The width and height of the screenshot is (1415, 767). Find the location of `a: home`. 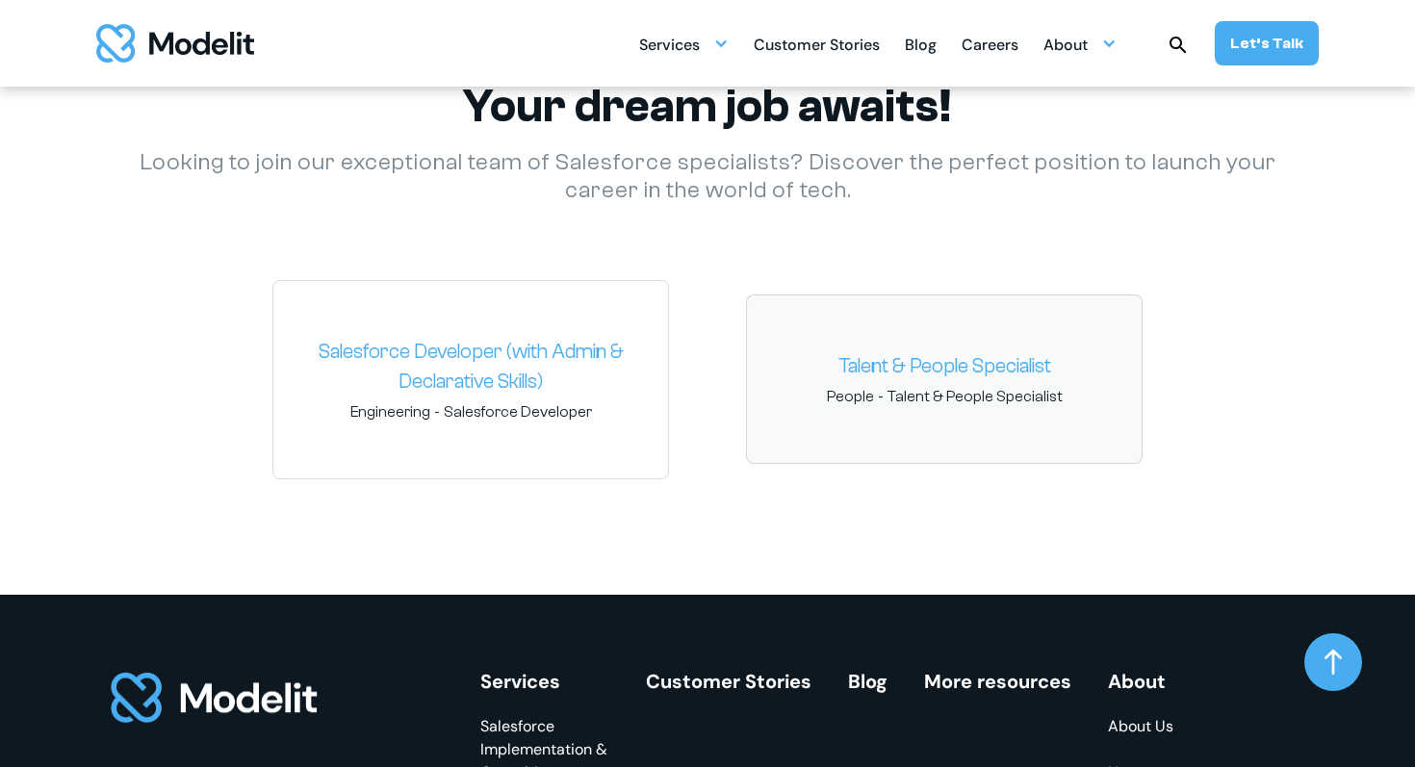

a: home is located at coordinates (175, 43).